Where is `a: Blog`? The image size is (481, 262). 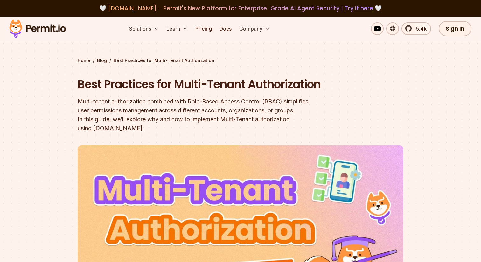 a: Blog is located at coordinates (102, 60).